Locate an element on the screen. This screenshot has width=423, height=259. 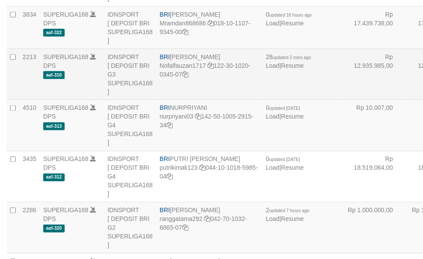
td: Rp 1.000.000,00 is located at coordinates (374, 228).